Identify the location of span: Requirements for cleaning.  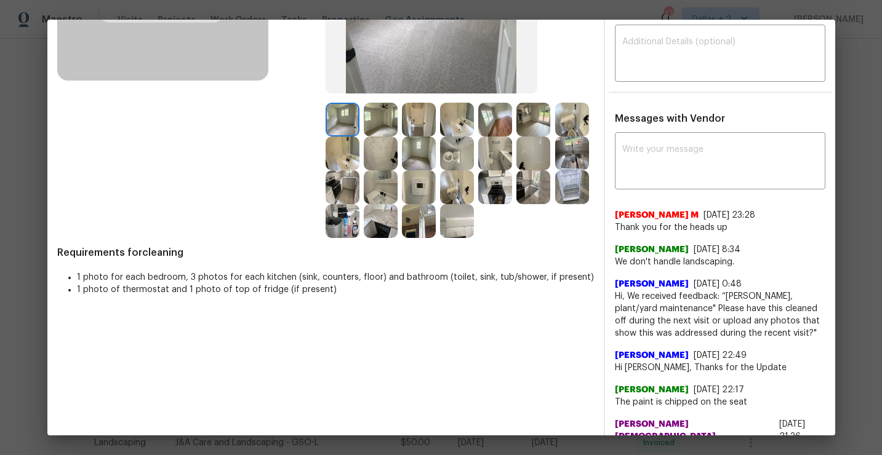
(326, 253).